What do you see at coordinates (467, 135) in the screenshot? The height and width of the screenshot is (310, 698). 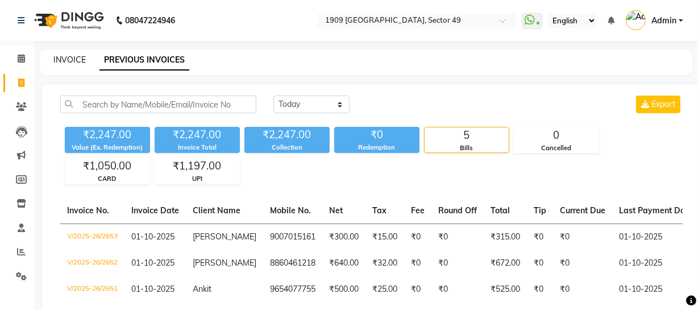 I see `div: 5` at bounding box center [467, 135].